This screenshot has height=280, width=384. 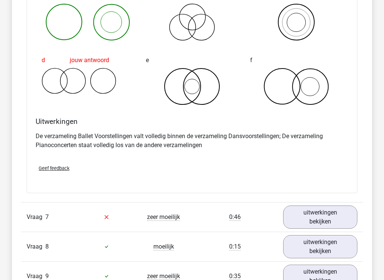 I want to click on span: Geef feedback, so click(x=54, y=168).